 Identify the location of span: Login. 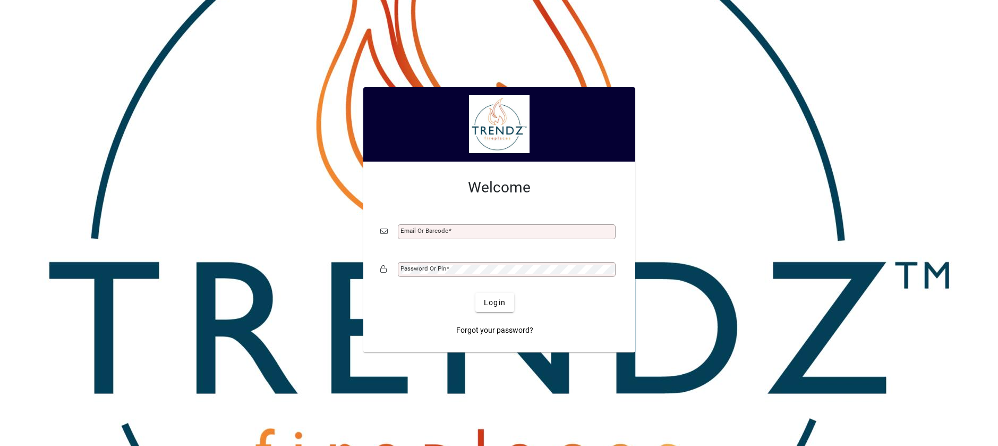
(495, 302).